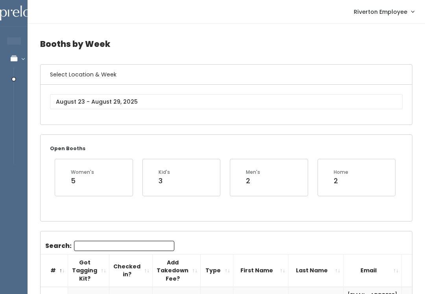 The width and height of the screenshot is (425, 294). Describe the element at coordinates (110, 246) in the screenshot. I see `label: Search:` at that location.